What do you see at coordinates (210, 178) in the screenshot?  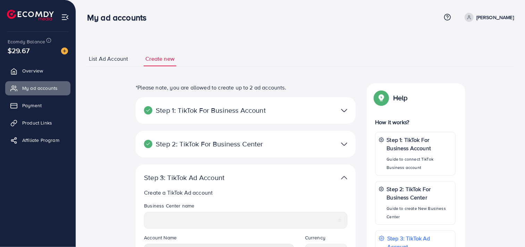 I see `p: Step 3: TikTok Ad Account` at bounding box center [210, 178].